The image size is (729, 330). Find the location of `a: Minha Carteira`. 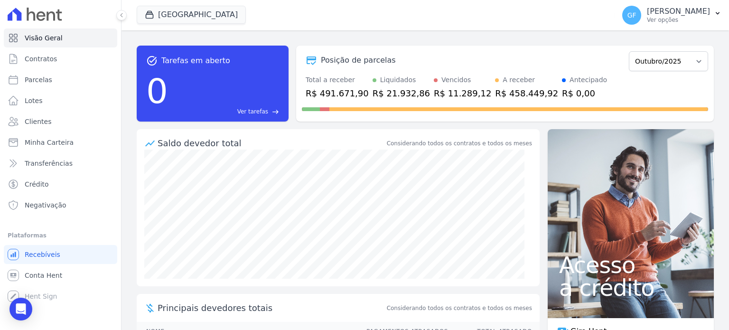

a: Minha Carteira is located at coordinates (60, 142).